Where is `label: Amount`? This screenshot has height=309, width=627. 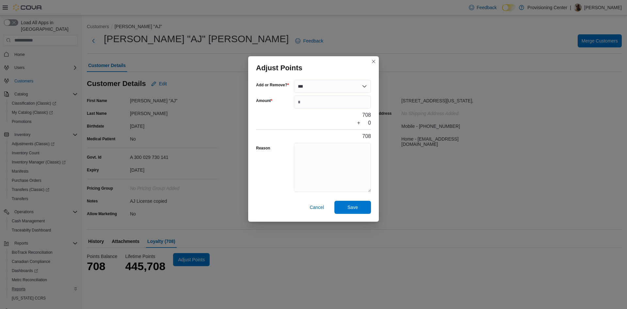 label: Amount is located at coordinates (264, 101).